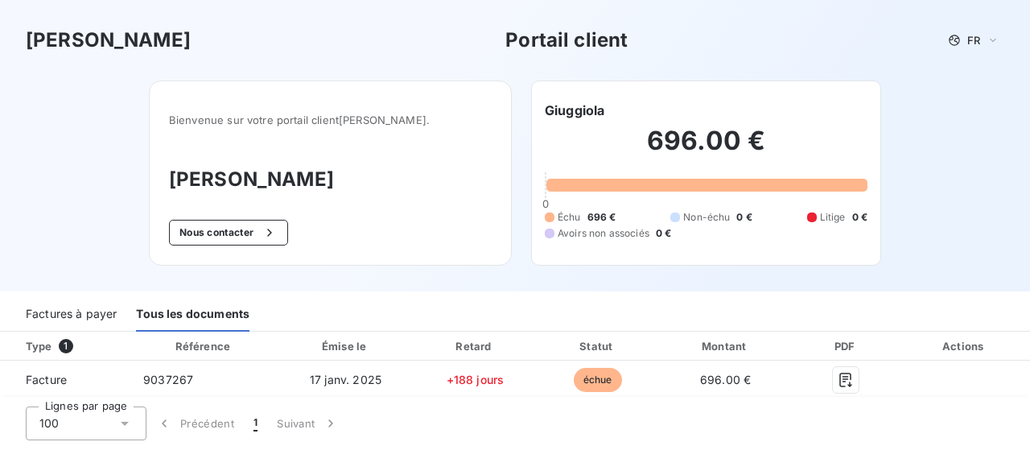 The image size is (1030, 450). I want to click on span: FR, so click(974, 40).